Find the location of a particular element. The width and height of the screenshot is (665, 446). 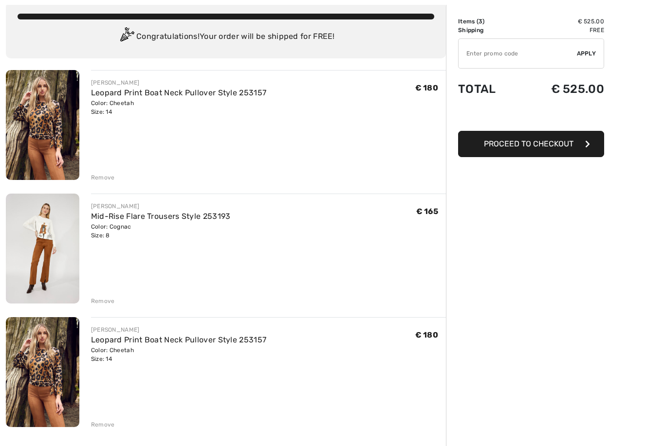

span: € 165 is located at coordinates (427, 211).